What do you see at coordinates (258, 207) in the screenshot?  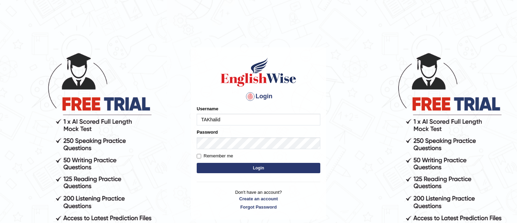 I see `a: Forgot Password` at bounding box center [258, 207].